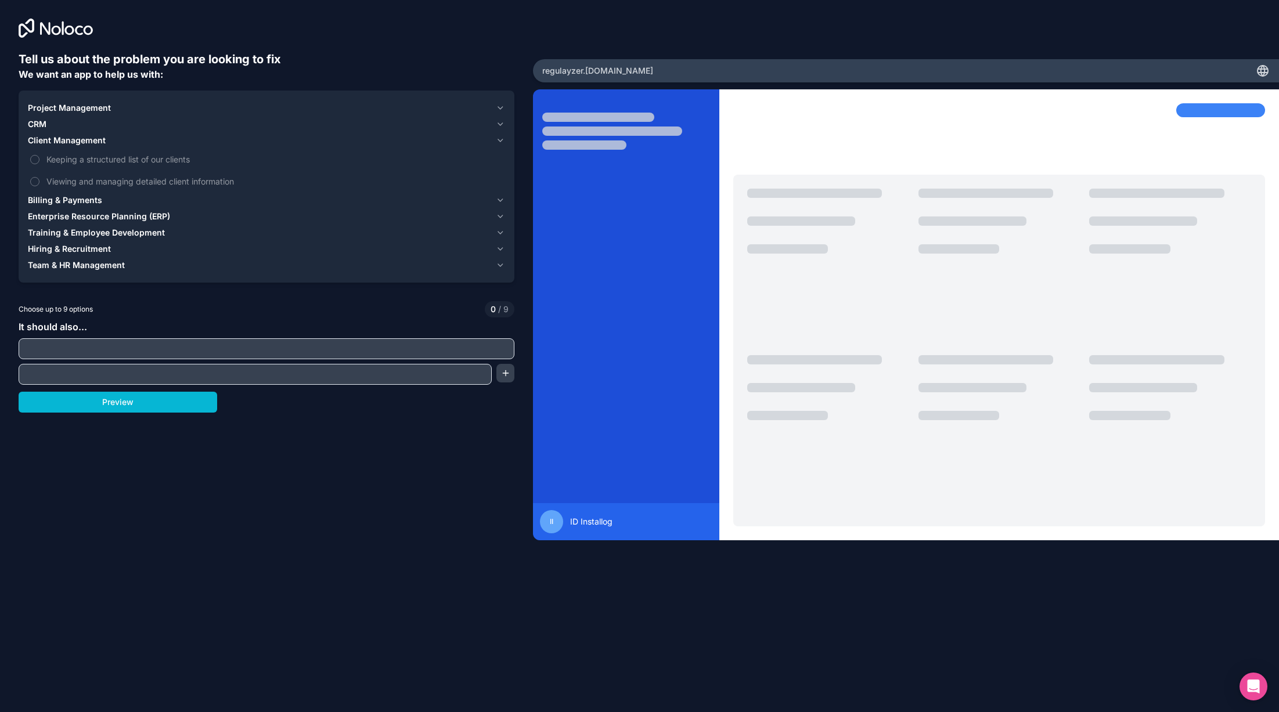 This screenshot has width=1279, height=712. I want to click on span: Team & HR Management, so click(76, 265).